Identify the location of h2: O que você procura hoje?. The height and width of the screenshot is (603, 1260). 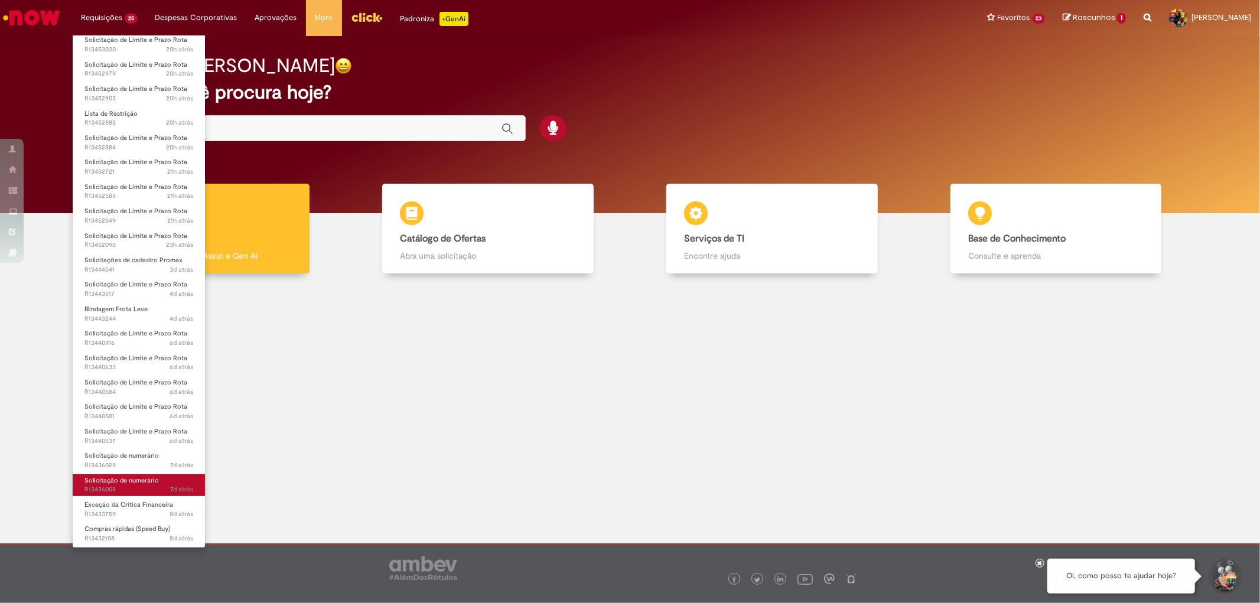
(630, 92).